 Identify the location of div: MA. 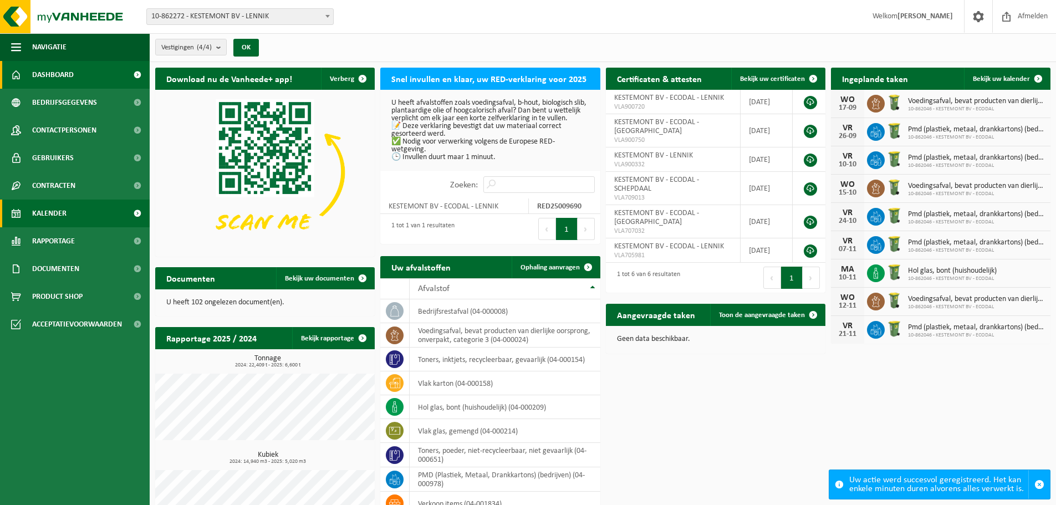
(848, 270).